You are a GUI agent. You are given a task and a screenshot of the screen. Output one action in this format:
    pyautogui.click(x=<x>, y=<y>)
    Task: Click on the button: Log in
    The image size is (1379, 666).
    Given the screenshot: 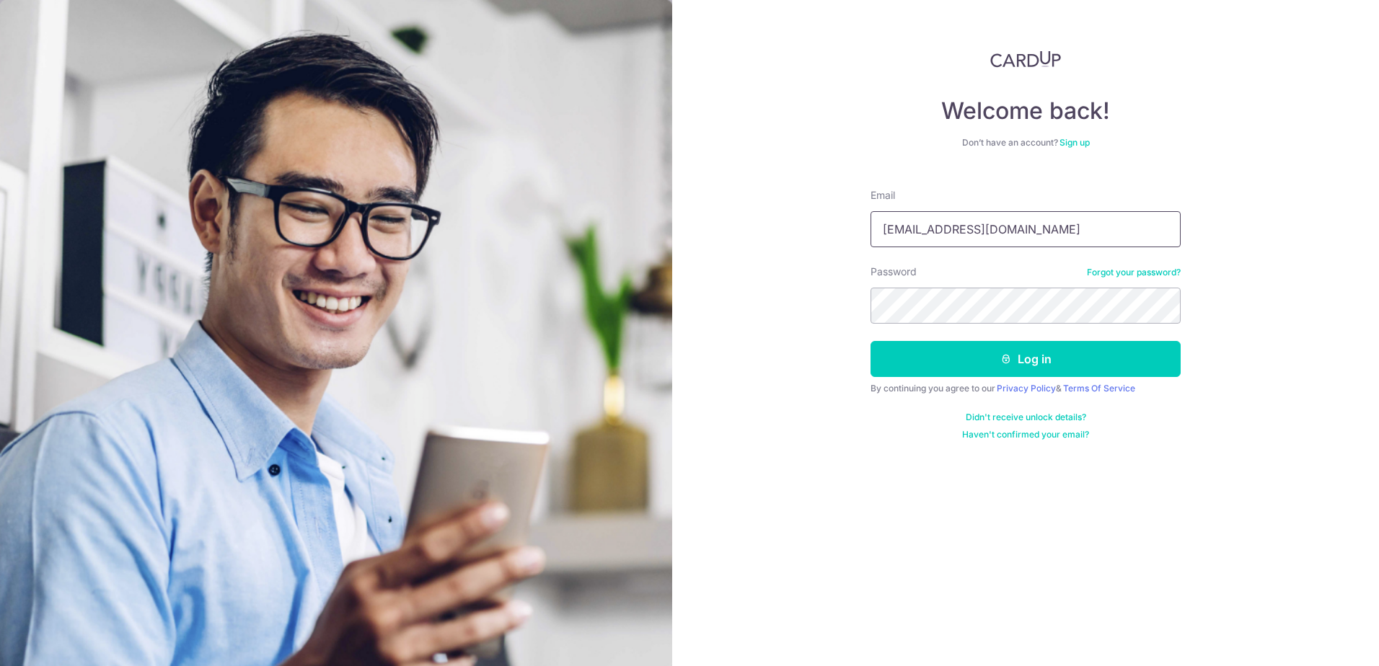 What is the action you would take?
    pyautogui.click(x=1025, y=359)
    